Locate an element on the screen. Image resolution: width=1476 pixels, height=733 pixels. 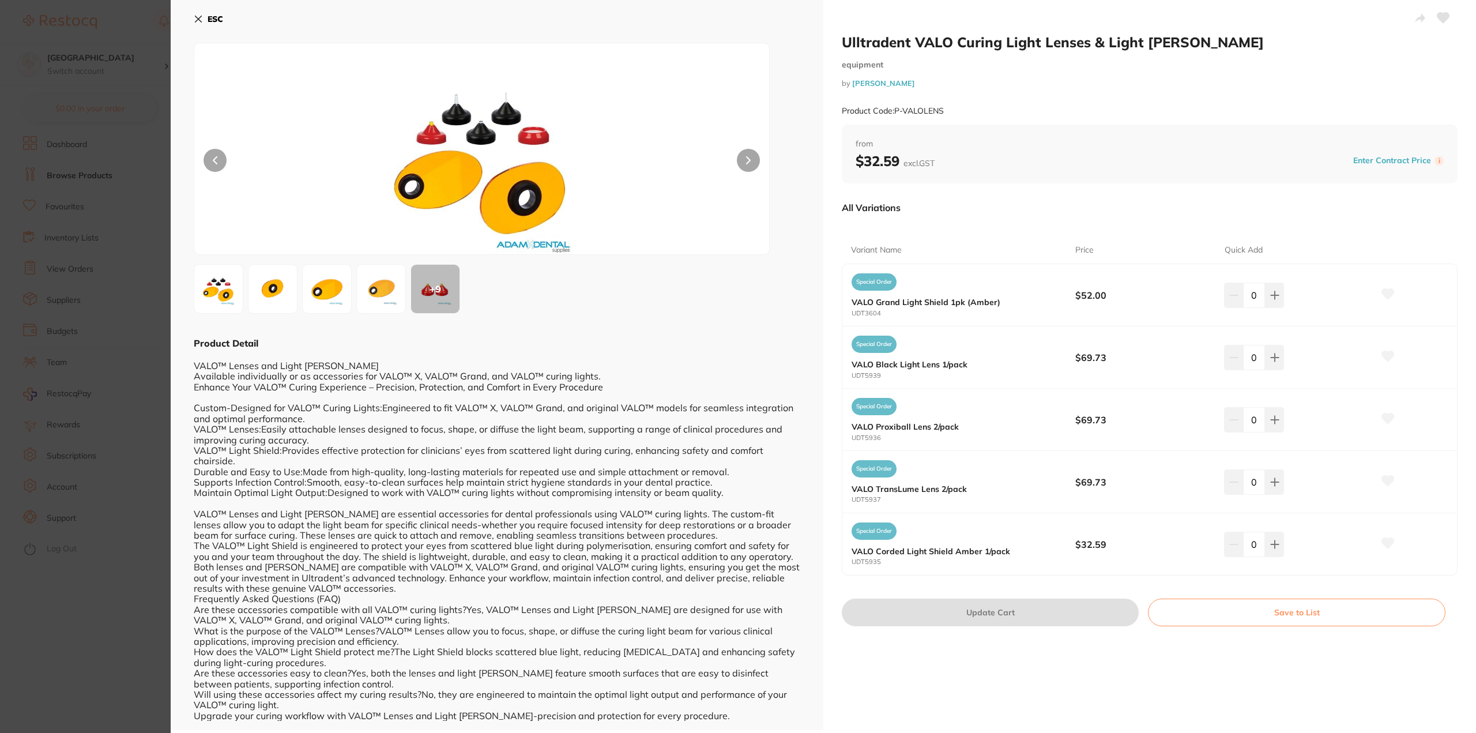
button: ESC is located at coordinates (208, 19).